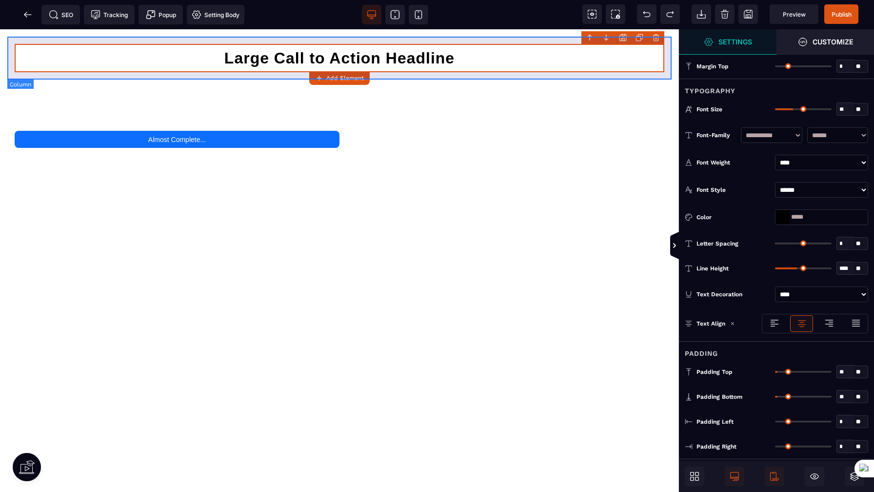 Image resolution: width=874 pixels, height=492 pixels. I want to click on span: View desktop, so click(372, 15).